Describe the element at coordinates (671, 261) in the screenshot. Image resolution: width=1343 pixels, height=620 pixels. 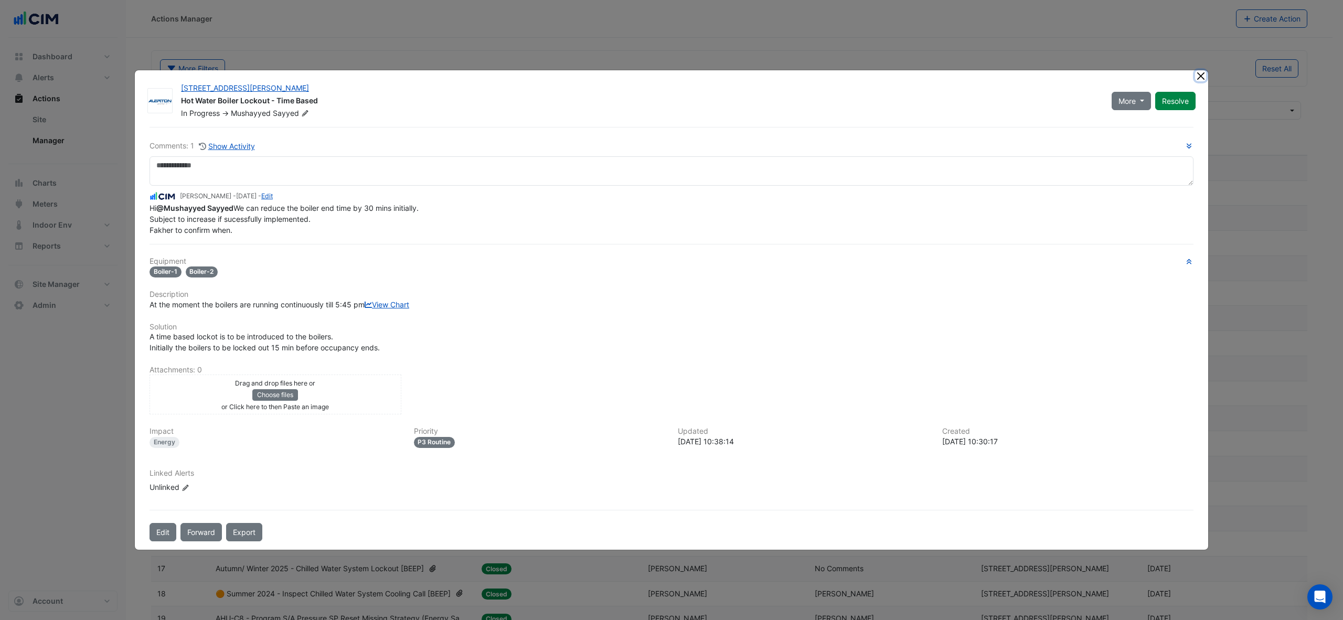
I see `h6: Equipment` at that location.